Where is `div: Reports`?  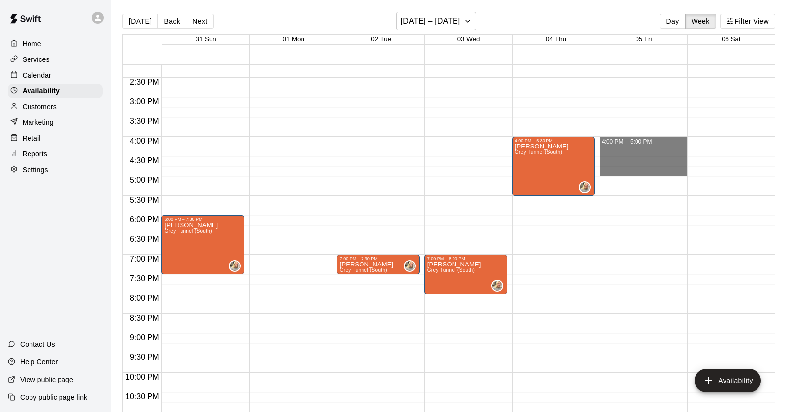
div: Reports is located at coordinates (55, 154).